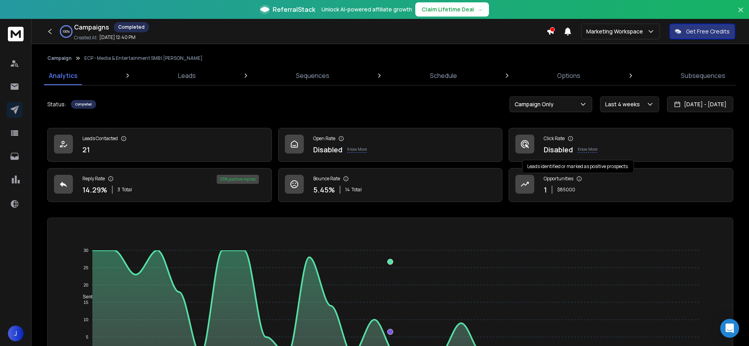 The height and width of the screenshot is (346, 749). I want to click on a: Schedule, so click(443, 76).